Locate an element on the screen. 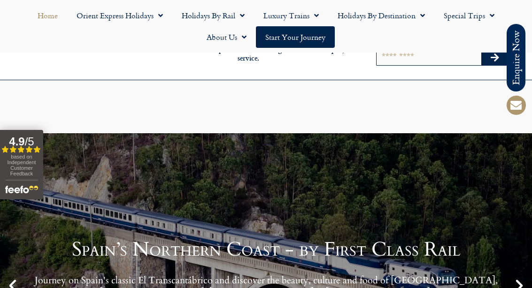 Image resolution: width=532 pixels, height=288 pixels. a: Special Trips is located at coordinates (469, 16).